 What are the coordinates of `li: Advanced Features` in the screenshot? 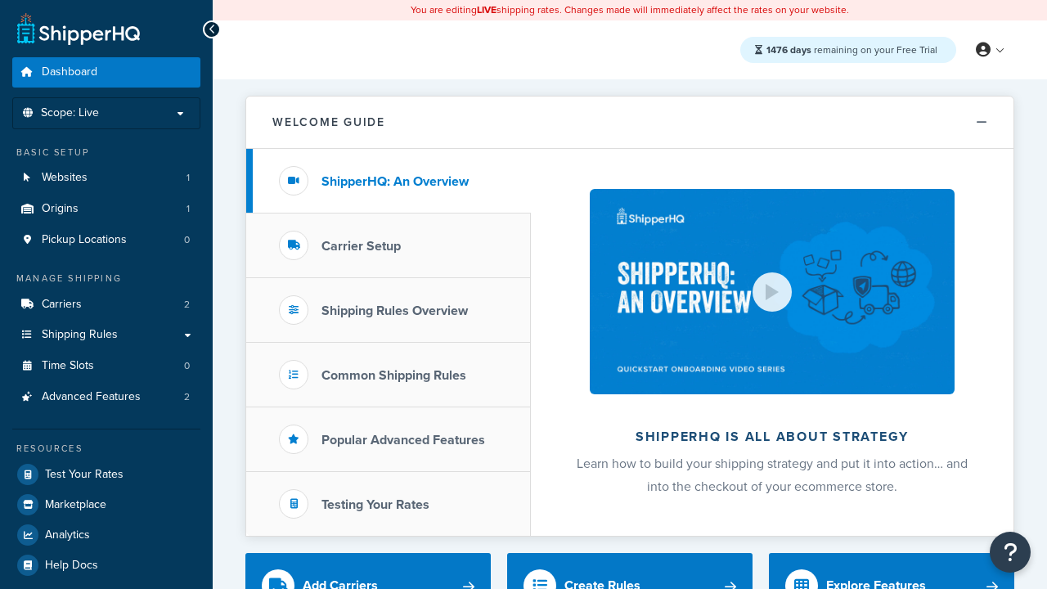 It's located at (106, 397).